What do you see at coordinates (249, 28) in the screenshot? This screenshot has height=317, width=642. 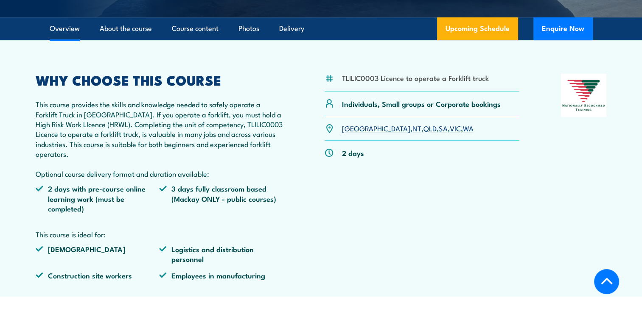 I see `a: Photos` at bounding box center [249, 28].